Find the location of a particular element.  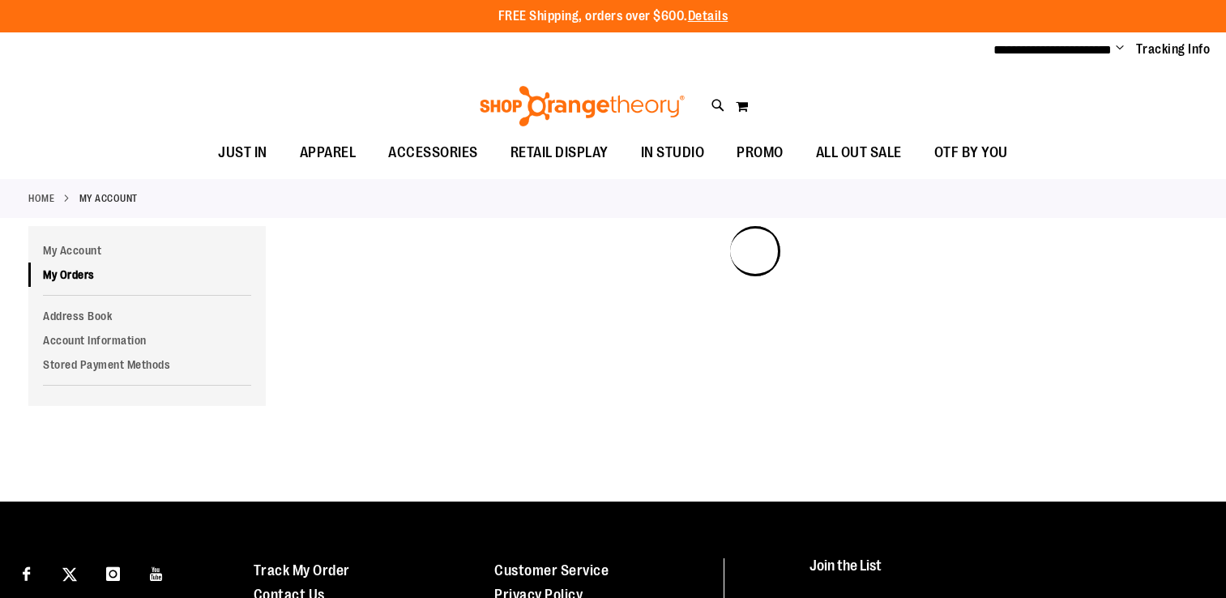

a: Home is located at coordinates (41, 199).